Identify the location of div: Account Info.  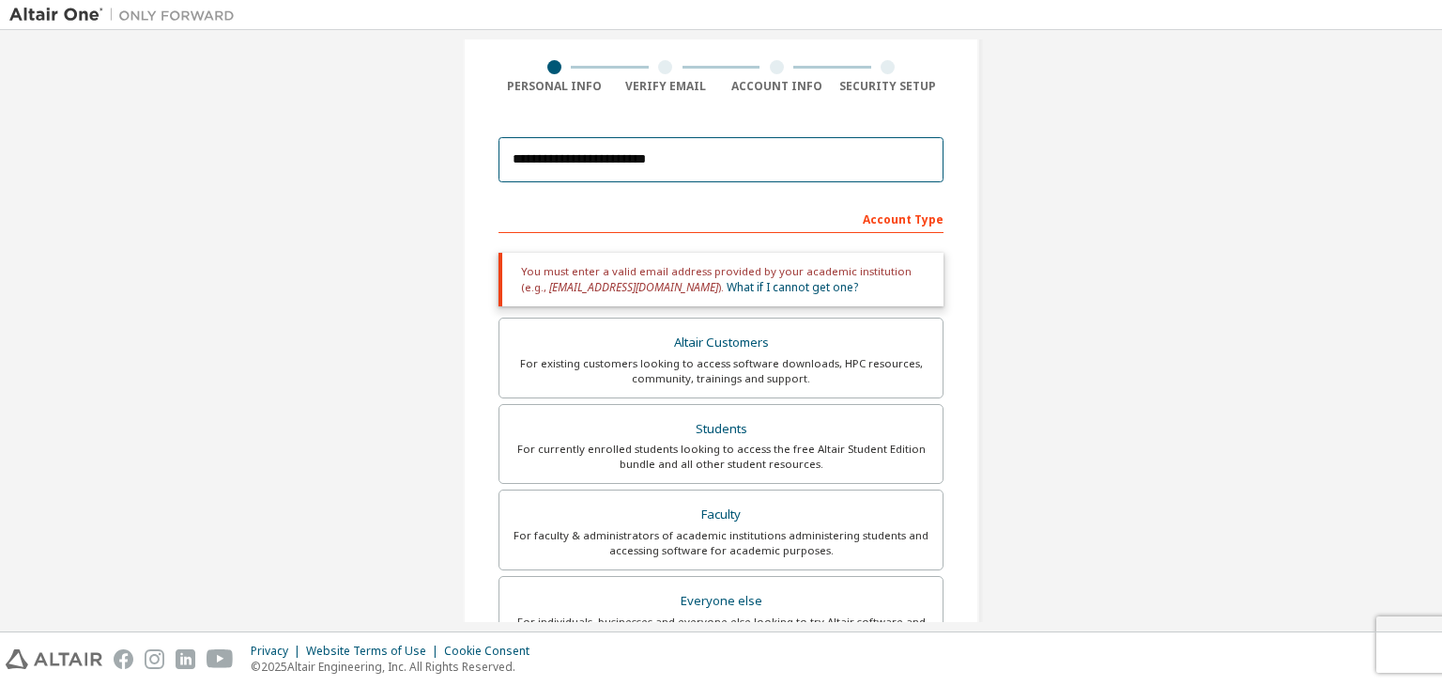
(777, 86).